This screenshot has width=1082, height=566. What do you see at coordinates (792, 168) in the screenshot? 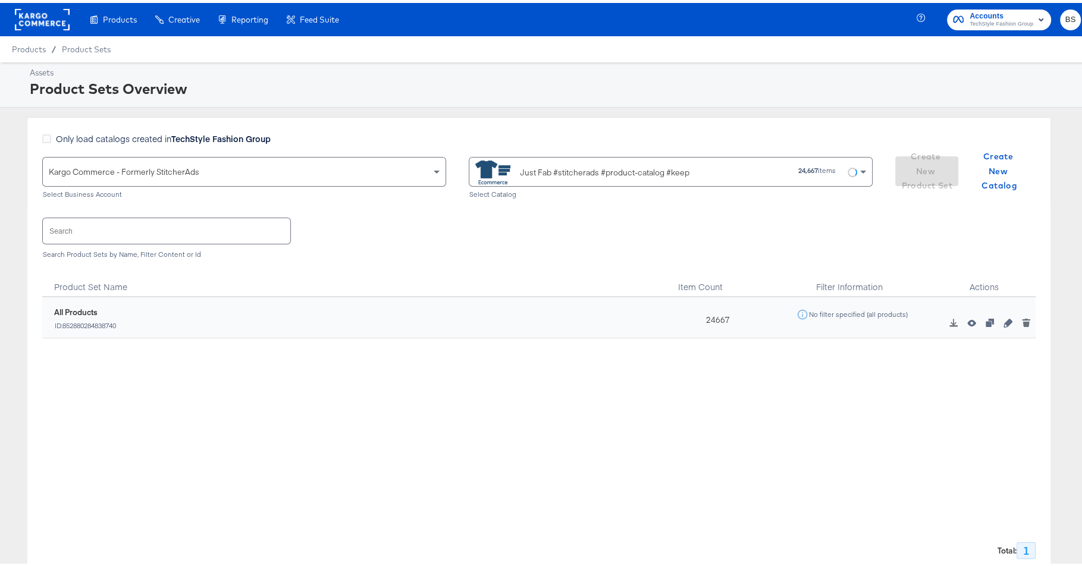
I see `div: items` at bounding box center [792, 168].